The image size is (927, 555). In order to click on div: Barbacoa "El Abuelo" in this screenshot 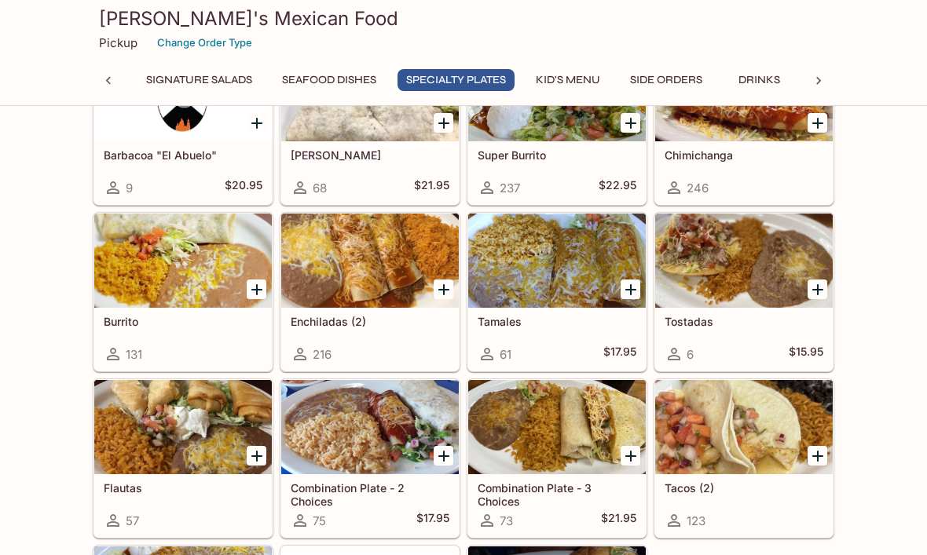, I will do `click(183, 94)`.